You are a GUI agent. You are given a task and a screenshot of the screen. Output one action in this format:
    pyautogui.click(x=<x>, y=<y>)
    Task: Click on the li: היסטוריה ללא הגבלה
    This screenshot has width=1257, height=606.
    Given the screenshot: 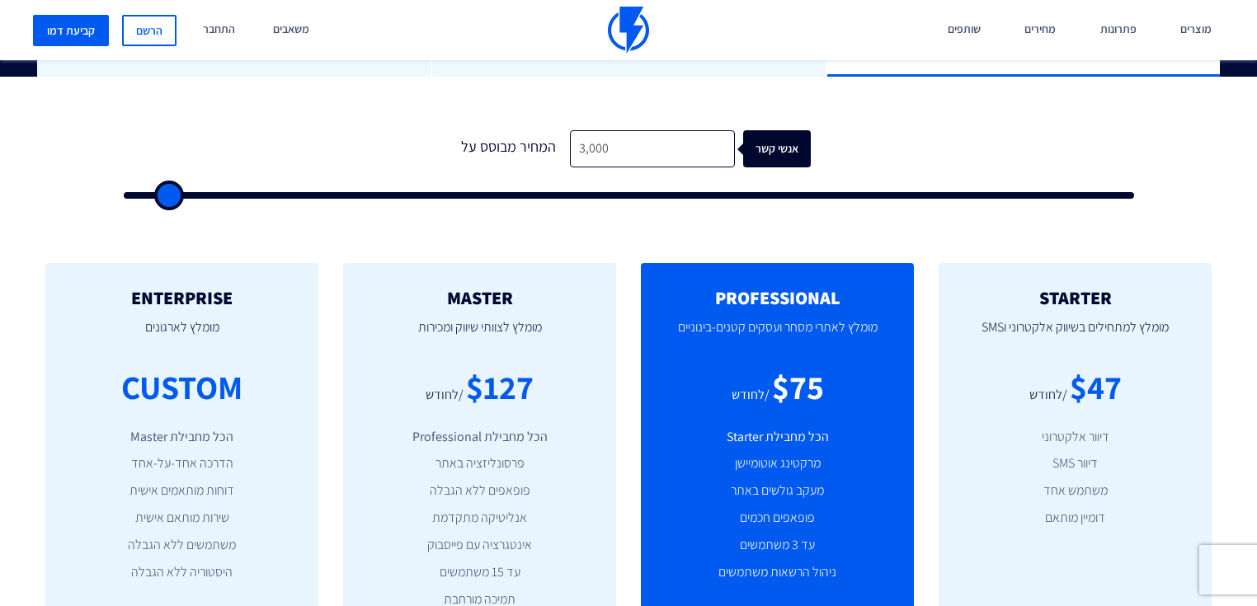 What is the action you would take?
    pyautogui.click(x=181, y=572)
    